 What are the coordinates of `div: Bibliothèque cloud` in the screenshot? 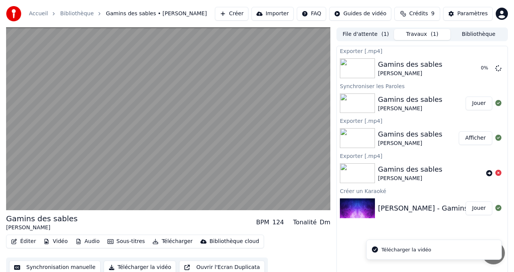 It's located at (234, 241).